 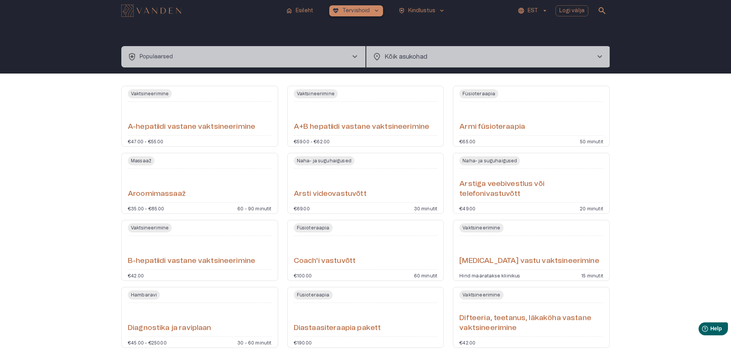 I want to click on p: 30 minutit, so click(x=426, y=208).